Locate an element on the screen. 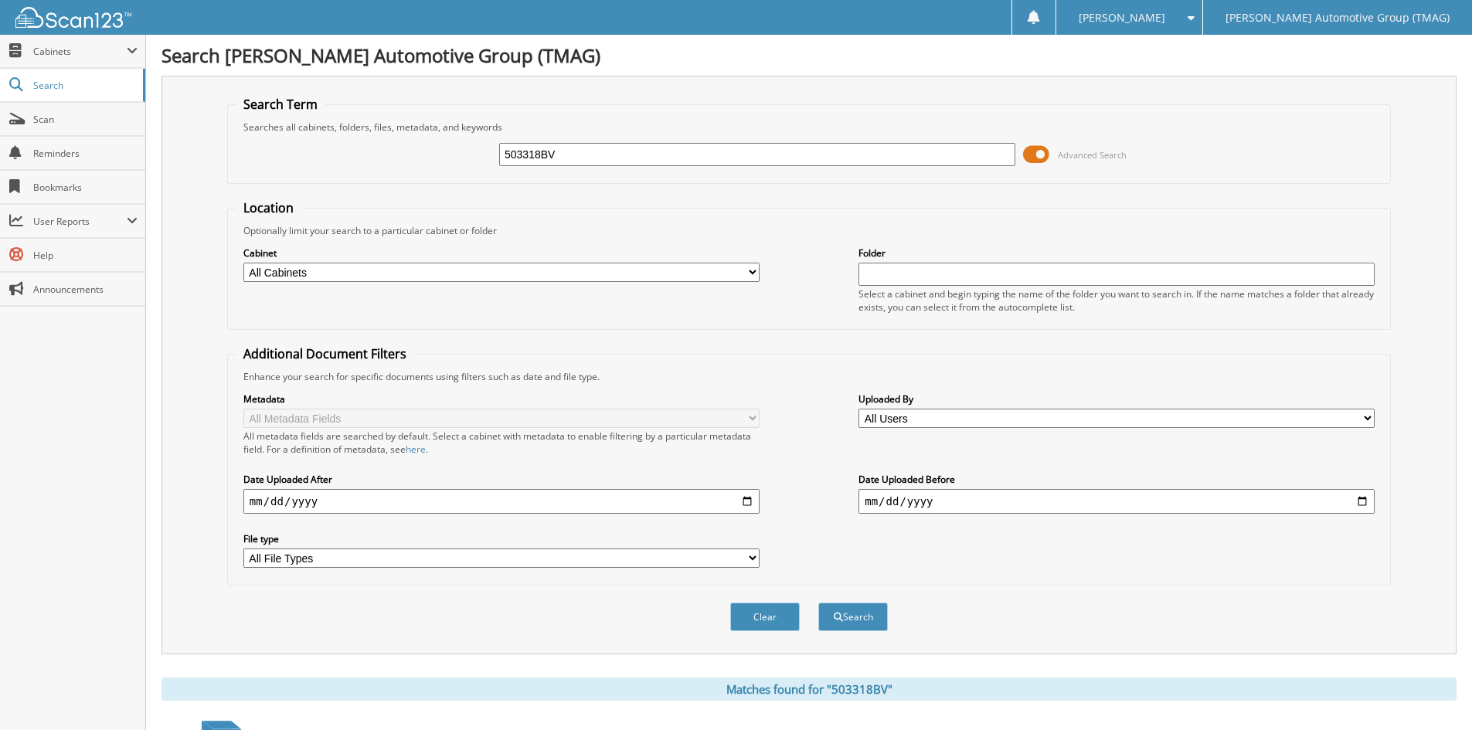 This screenshot has height=730, width=1472. input: start is located at coordinates (502, 502).